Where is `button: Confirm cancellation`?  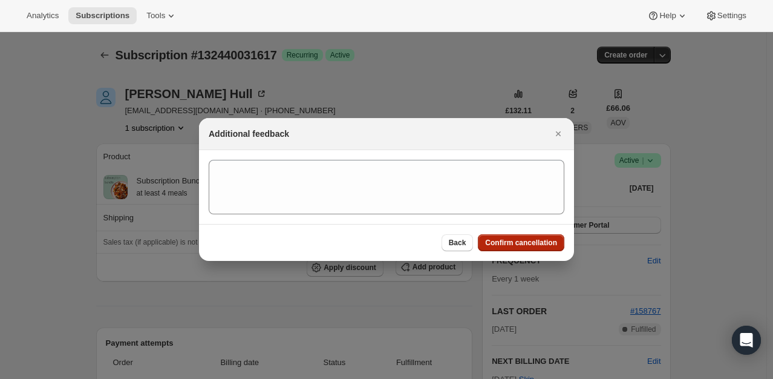
button: Confirm cancellation is located at coordinates (521, 243).